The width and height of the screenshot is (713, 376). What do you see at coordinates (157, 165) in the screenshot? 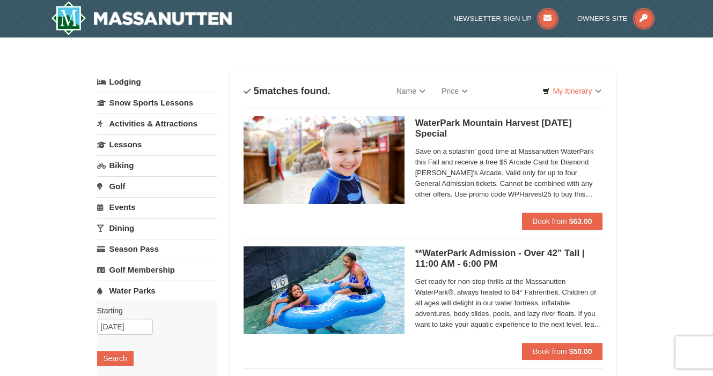
I see `a: Biking` at bounding box center [157, 165].